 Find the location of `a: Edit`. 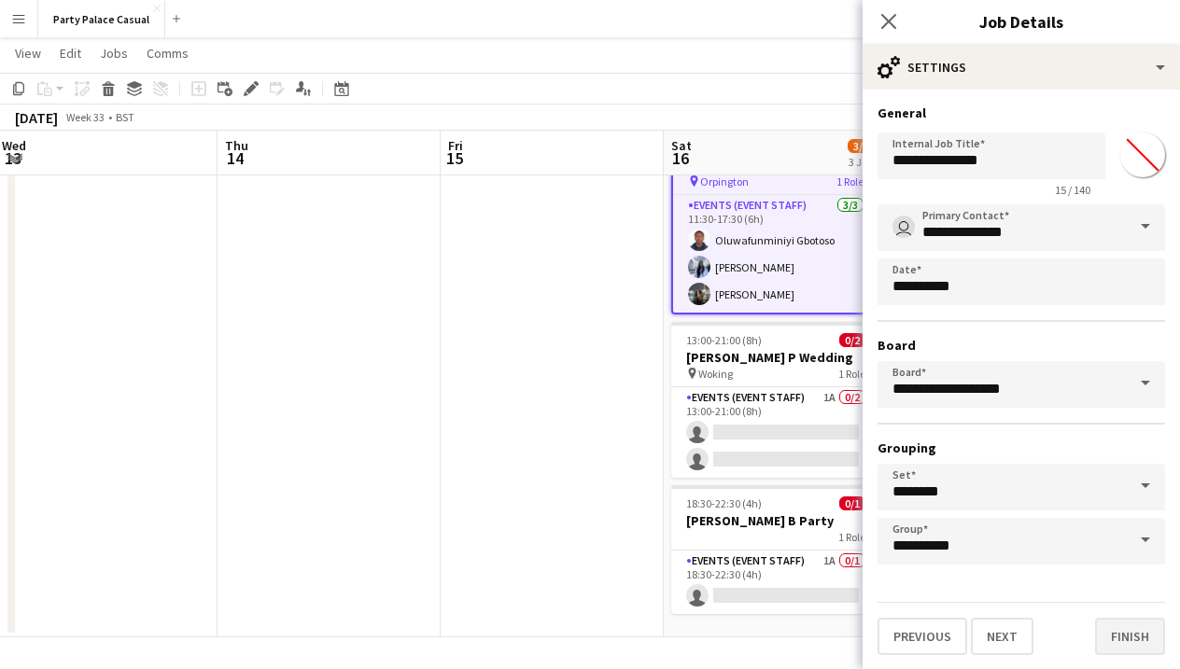

a: Edit is located at coordinates (70, 53).